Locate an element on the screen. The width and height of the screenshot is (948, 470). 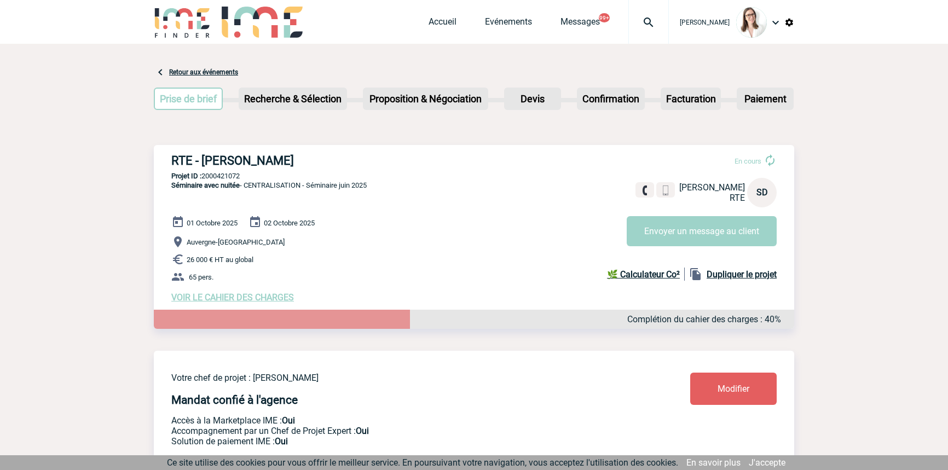
h4: Mandat confié à l'agence is located at coordinates (234, 400).